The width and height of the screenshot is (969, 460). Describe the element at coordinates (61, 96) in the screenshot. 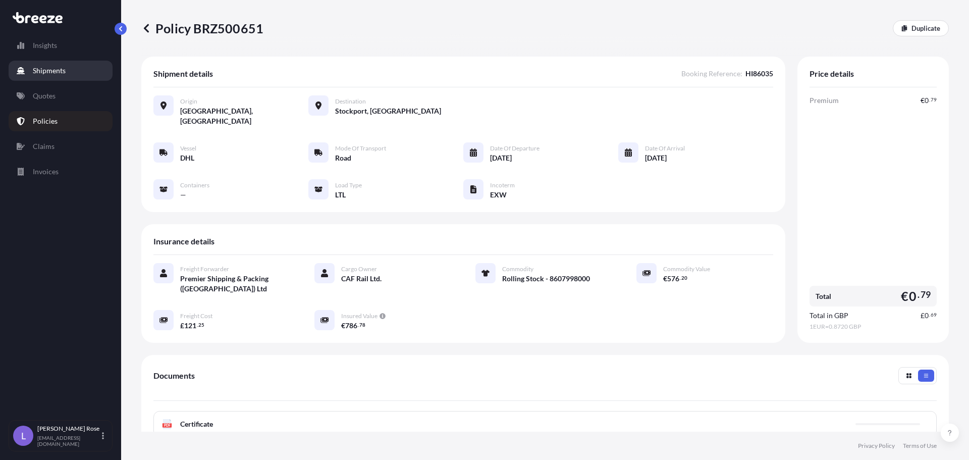

I see `a: Quotes` at that location.